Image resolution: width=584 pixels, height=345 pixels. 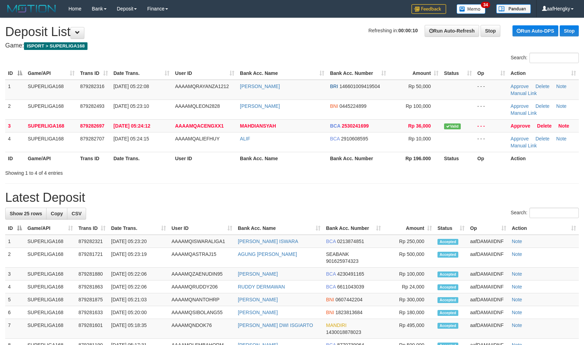 I want to click on td: AAAAMQISWARALIGA1, so click(x=202, y=242).